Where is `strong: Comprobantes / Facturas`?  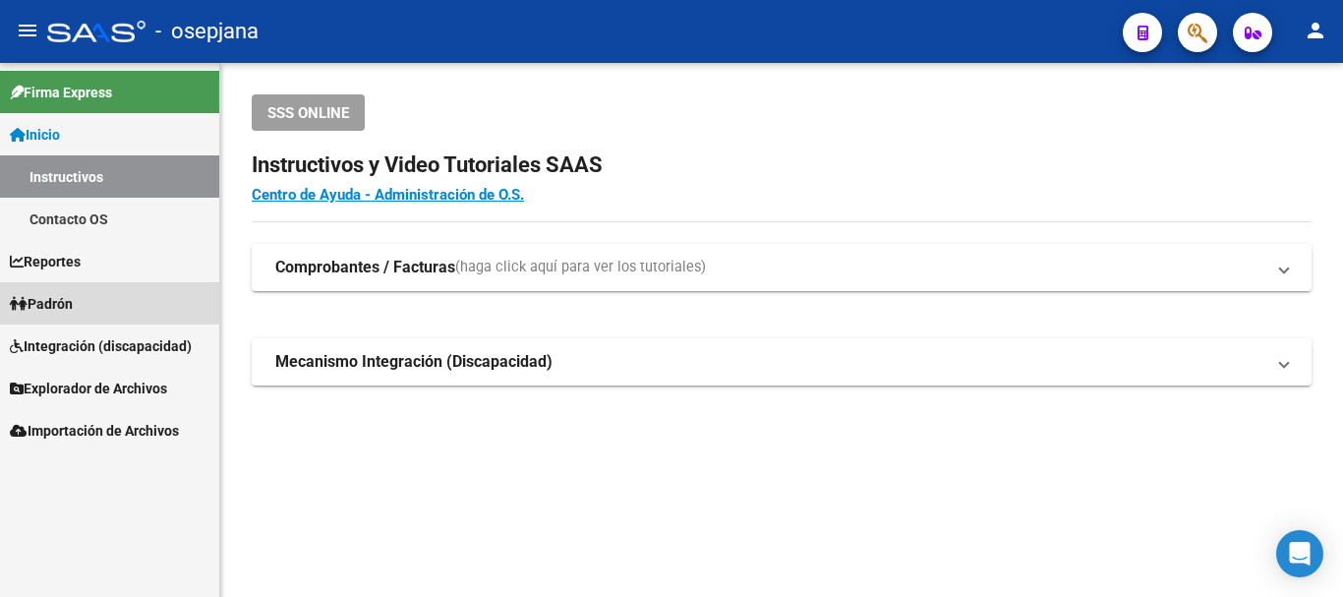
strong: Comprobantes / Facturas is located at coordinates (365, 267).